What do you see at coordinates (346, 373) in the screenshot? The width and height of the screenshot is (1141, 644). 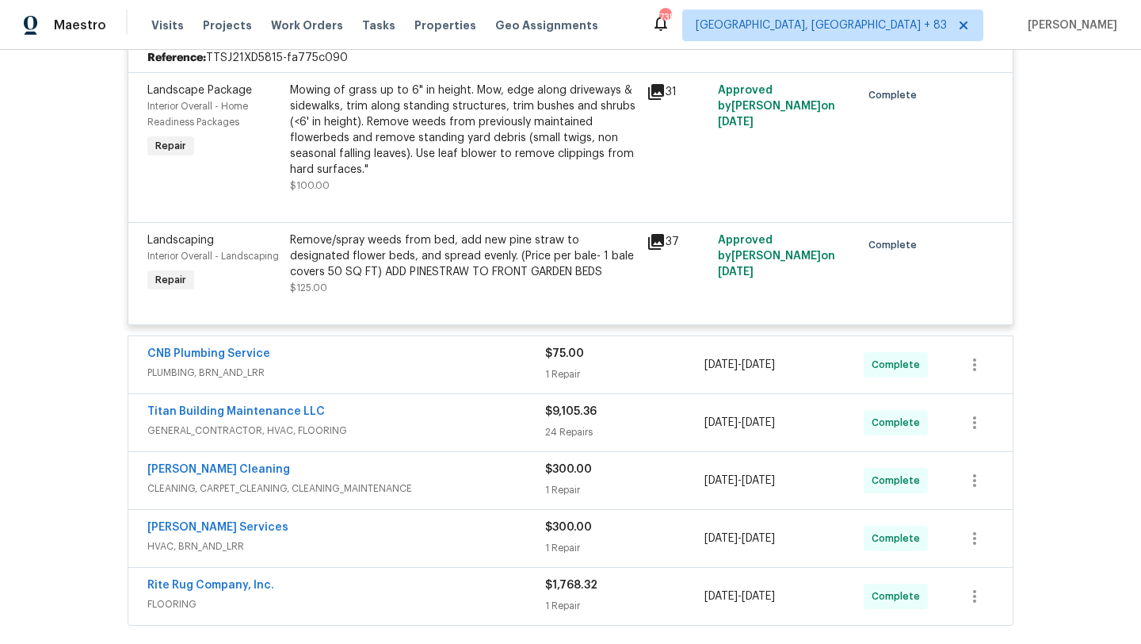 I see `span: PLUMBING, BRN_AND_LRR` at bounding box center [346, 373].